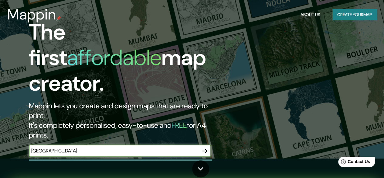  I want to click on h1: The first map creator., so click(125, 60).